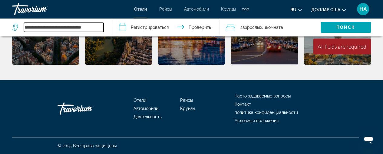 This screenshot has height=154, width=383. What do you see at coordinates (263, 96) in the screenshot?
I see `a: Часто задаваемые вопросы` at bounding box center [263, 96].